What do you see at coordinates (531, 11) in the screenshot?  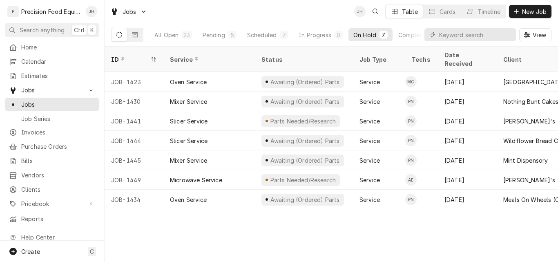 I see `button: New Job` at bounding box center [531, 11].